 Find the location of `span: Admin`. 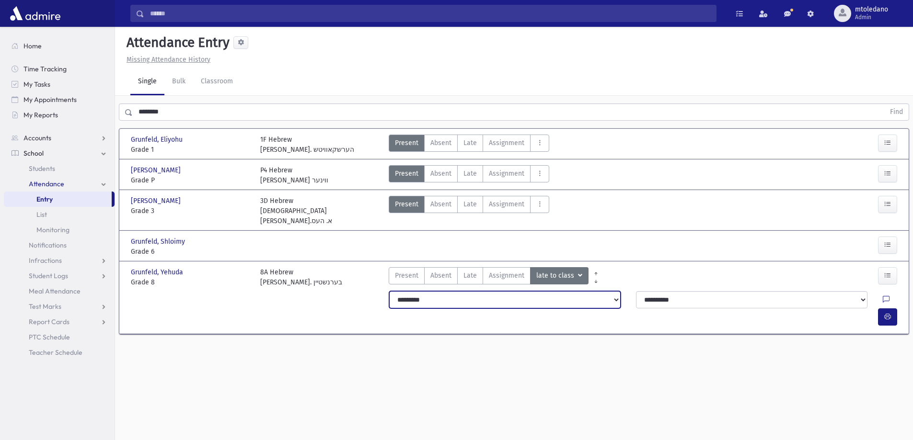

span: Admin is located at coordinates (871, 17).